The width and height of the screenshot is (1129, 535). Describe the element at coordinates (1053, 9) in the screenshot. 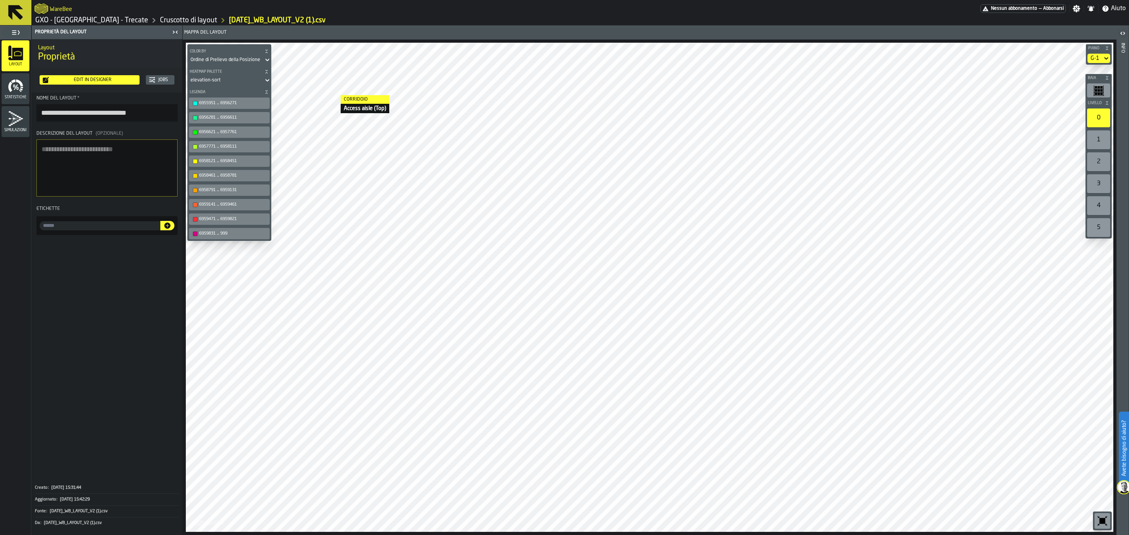

I see `span: Abbonarsi` at that location.